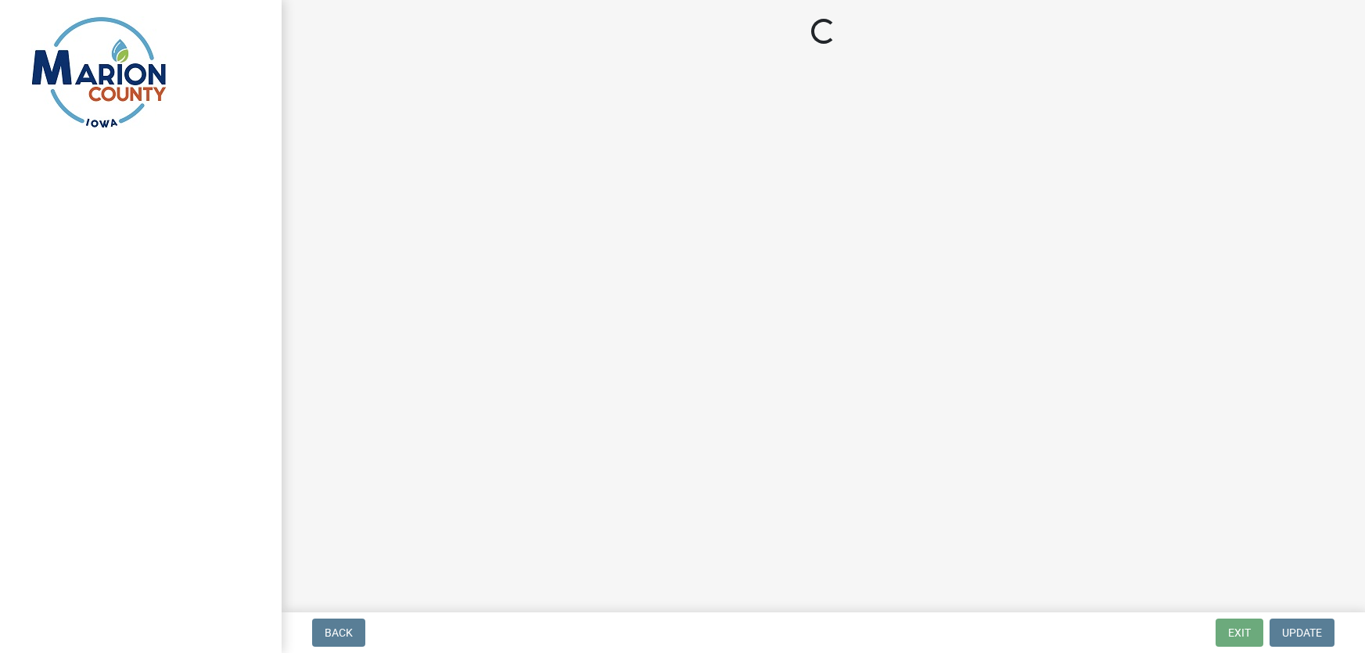  What do you see at coordinates (1302, 633) in the screenshot?
I see `button: Update` at bounding box center [1302, 633].